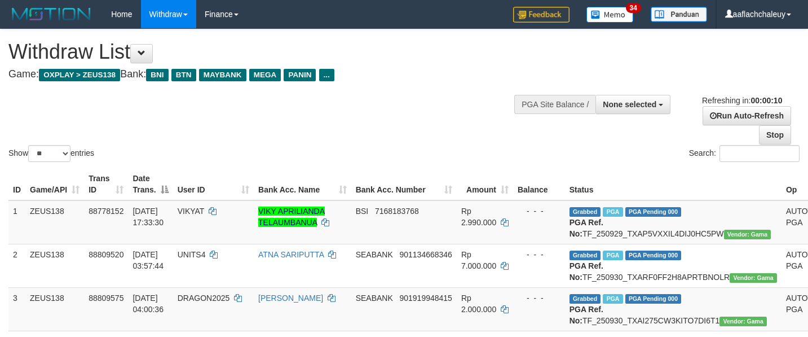  Describe the element at coordinates (79, 75) in the screenshot. I see `span: OXPLAY > ZEUS138` at that location.